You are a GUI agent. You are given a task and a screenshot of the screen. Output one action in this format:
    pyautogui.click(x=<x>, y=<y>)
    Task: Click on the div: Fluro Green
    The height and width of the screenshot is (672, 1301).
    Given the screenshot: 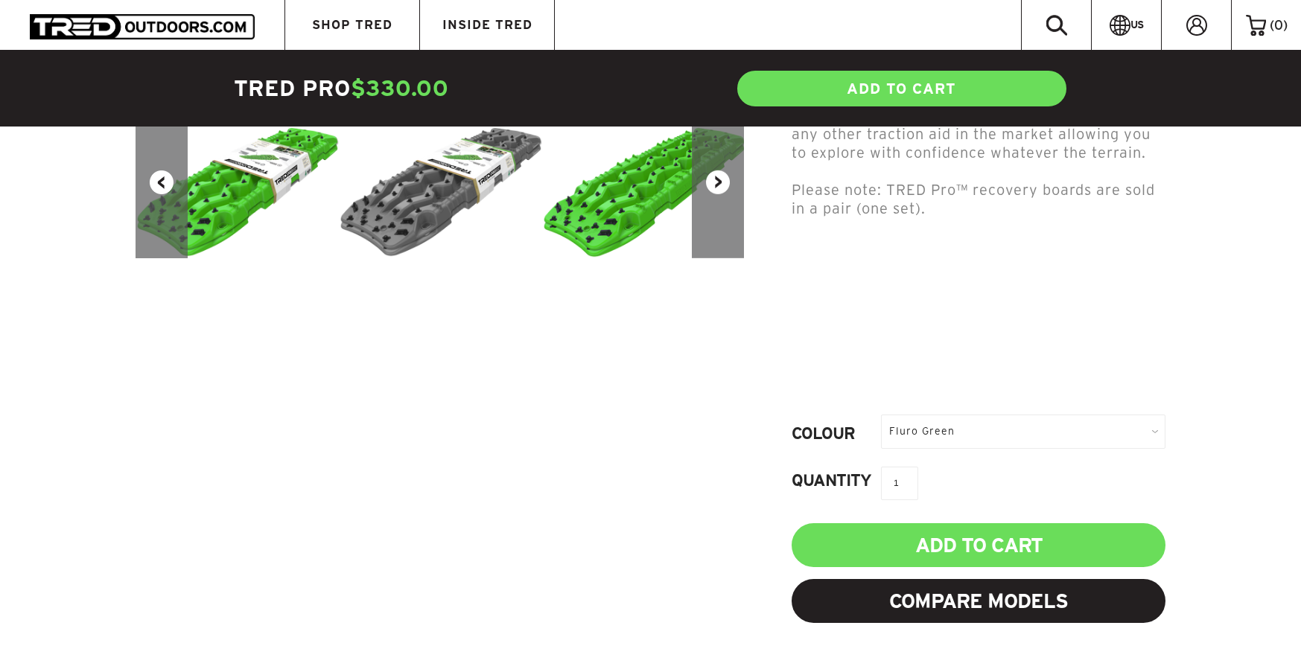 What is the action you would take?
    pyautogui.click(x=1023, y=431)
    